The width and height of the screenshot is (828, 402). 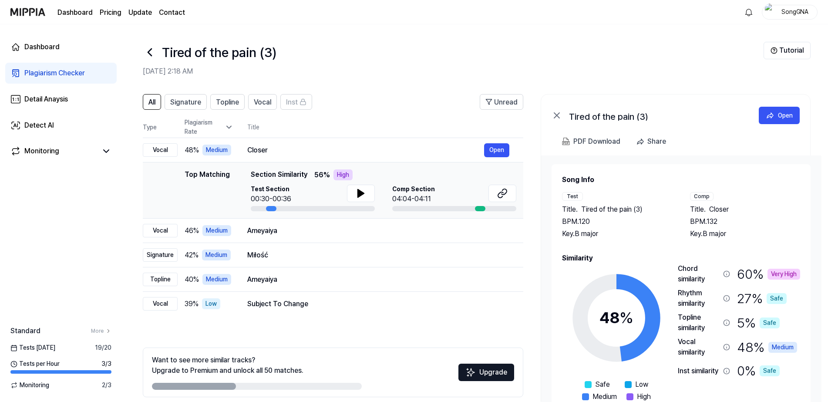 What do you see at coordinates (292, 102) in the screenshot?
I see `span: Inst` at bounding box center [292, 102].